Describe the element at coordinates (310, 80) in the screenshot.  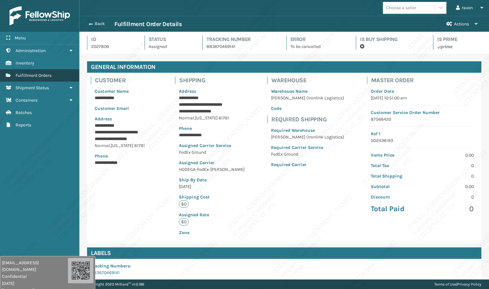
I see `h4: Warehouse` at that location.